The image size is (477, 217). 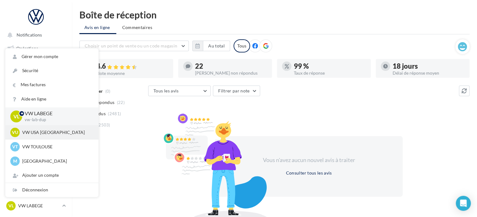 I want to click on div: Taux de réponse, so click(x=329, y=73).